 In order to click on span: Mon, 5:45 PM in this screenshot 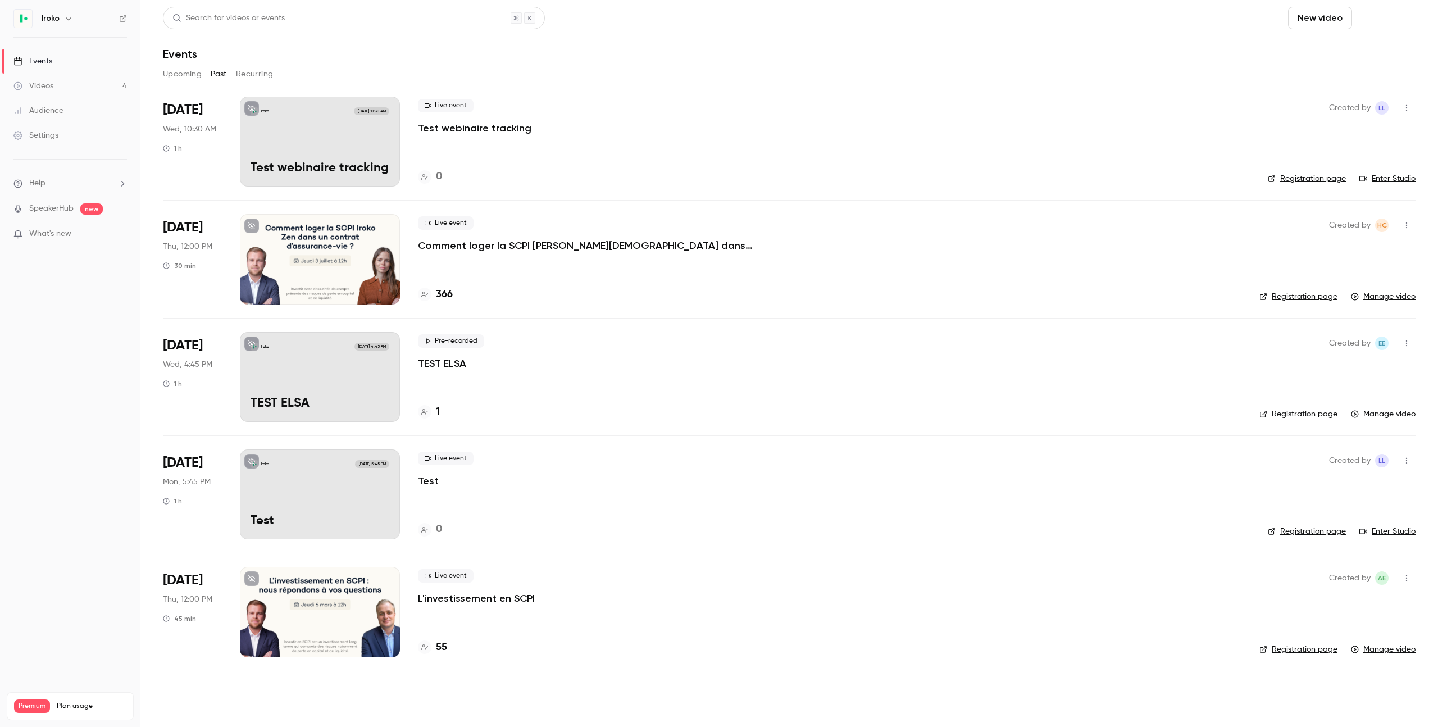, I will do `click(187, 482)`.